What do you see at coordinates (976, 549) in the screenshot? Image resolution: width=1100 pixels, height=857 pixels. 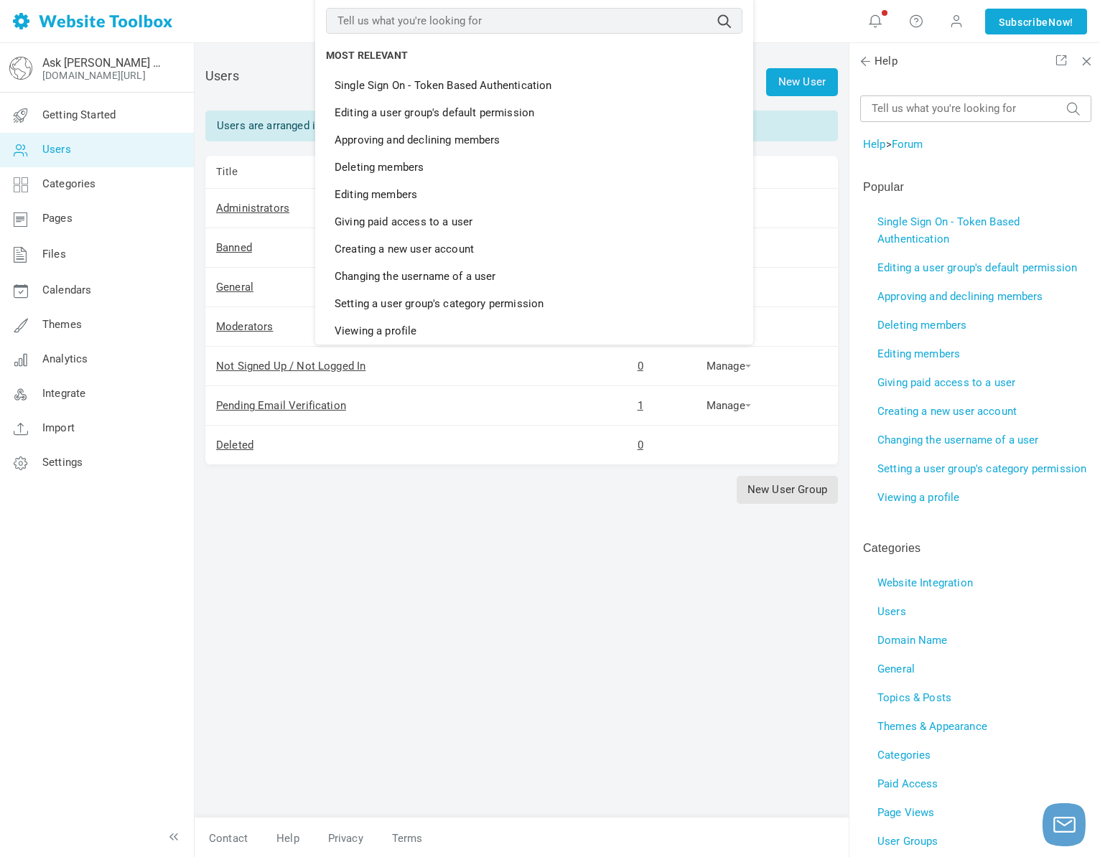 I see `p: Categories` at bounding box center [976, 549].